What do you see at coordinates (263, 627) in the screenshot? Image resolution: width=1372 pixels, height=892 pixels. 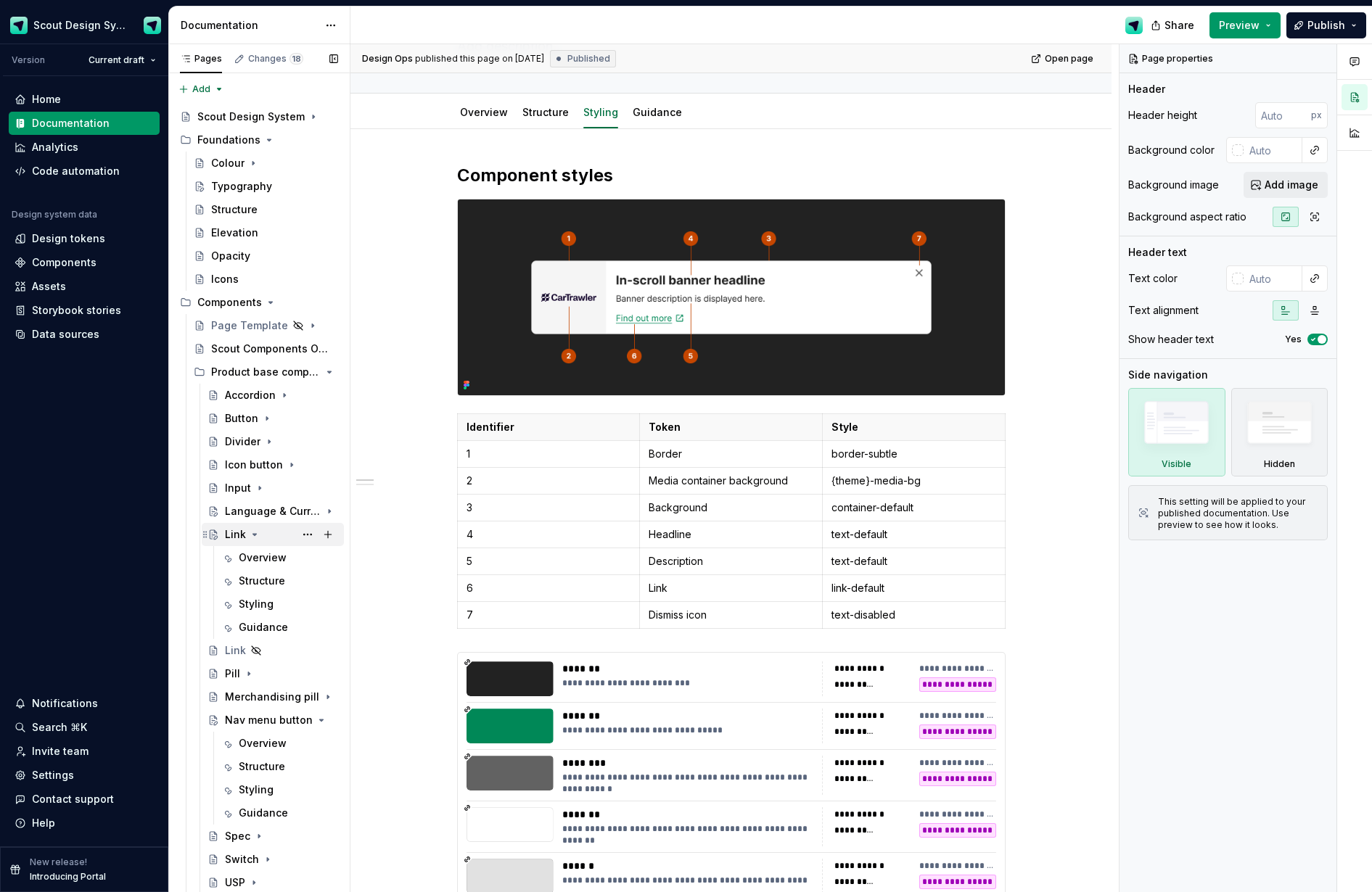 I see `div: Guidance` at bounding box center [263, 627].